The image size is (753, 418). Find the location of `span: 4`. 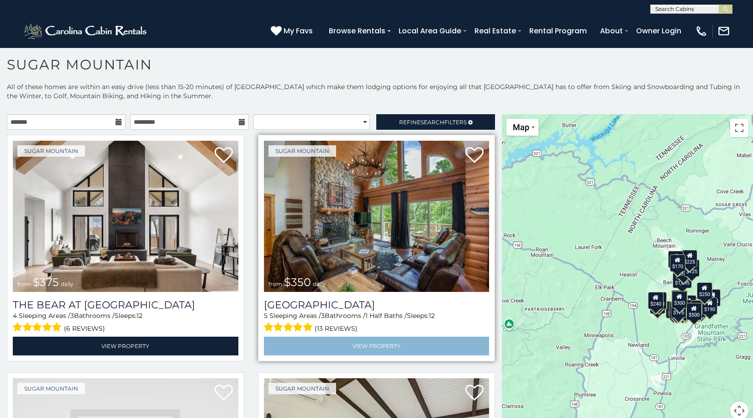

span: 4 is located at coordinates (15, 316).